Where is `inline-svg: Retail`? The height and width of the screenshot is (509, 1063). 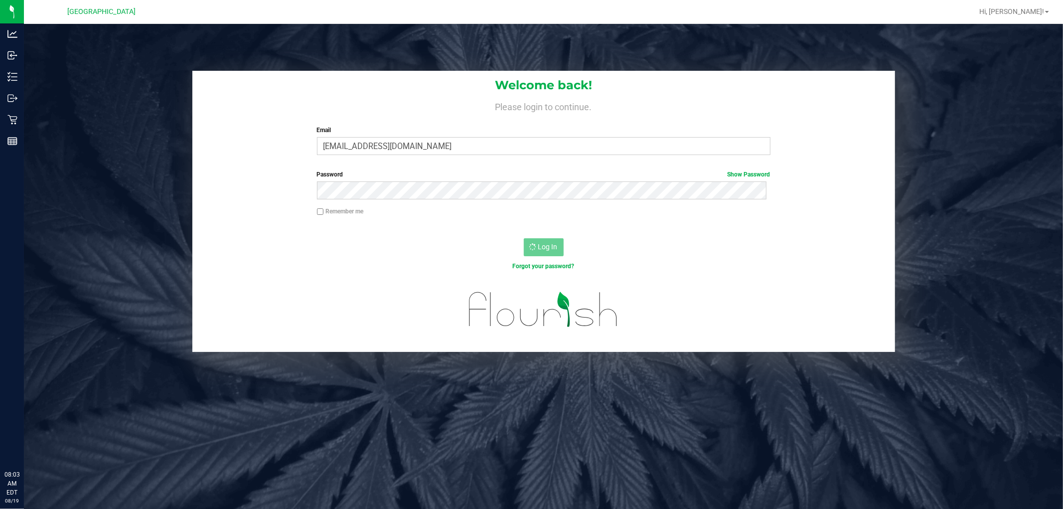 inline-svg: Retail is located at coordinates (12, 120).